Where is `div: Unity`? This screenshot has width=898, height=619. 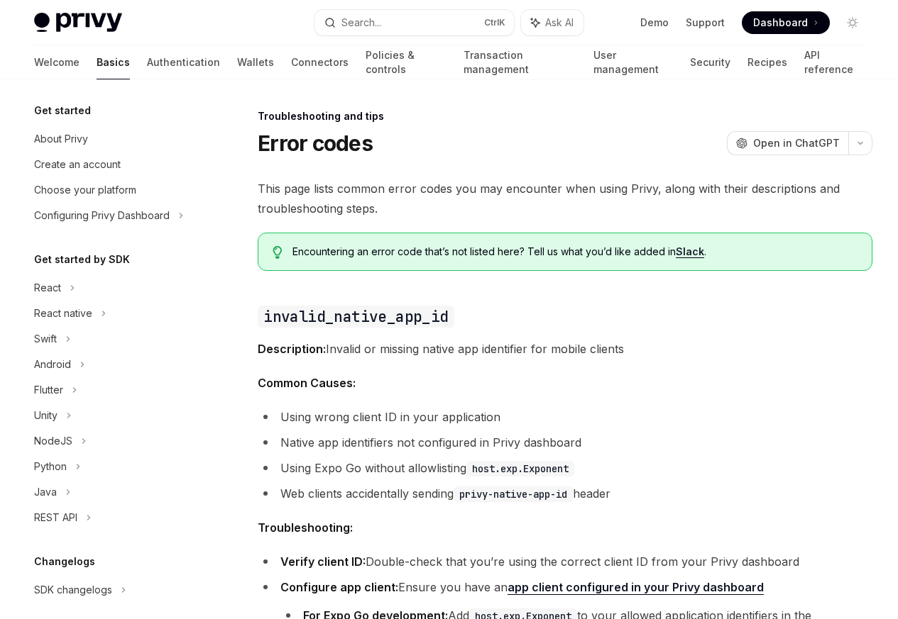
div: Unity is located at coordinates (45, 416).